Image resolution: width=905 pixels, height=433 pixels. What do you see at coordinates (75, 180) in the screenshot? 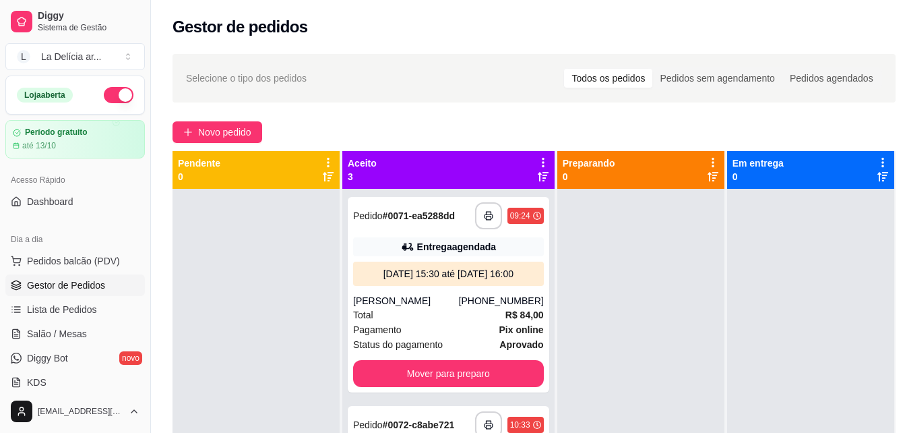
I see `div: Acesso Rápido` at bounding box center [75, 180].